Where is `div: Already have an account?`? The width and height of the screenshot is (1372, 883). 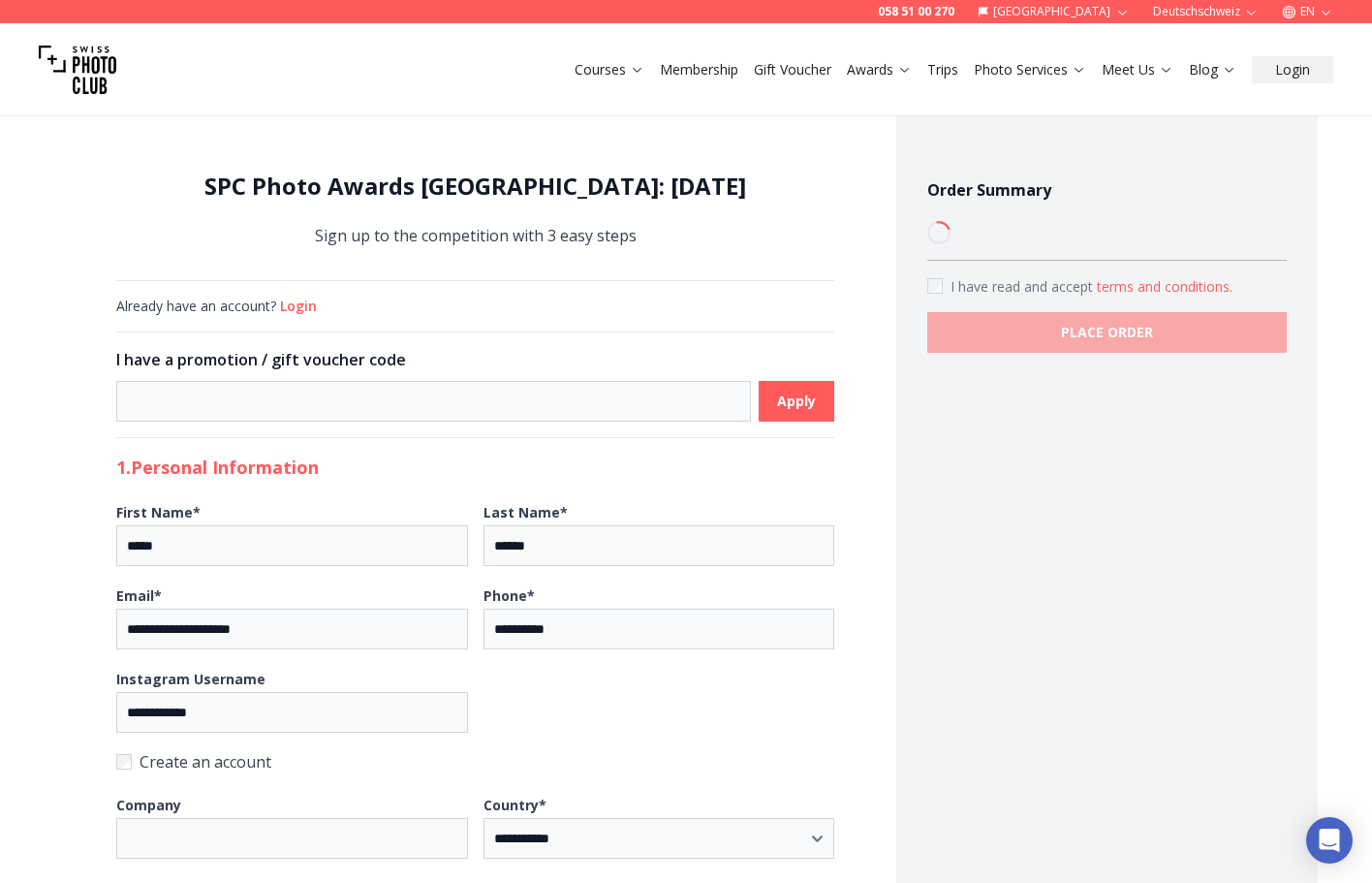 div: Already have an account? is located at coordinates (476, 306).